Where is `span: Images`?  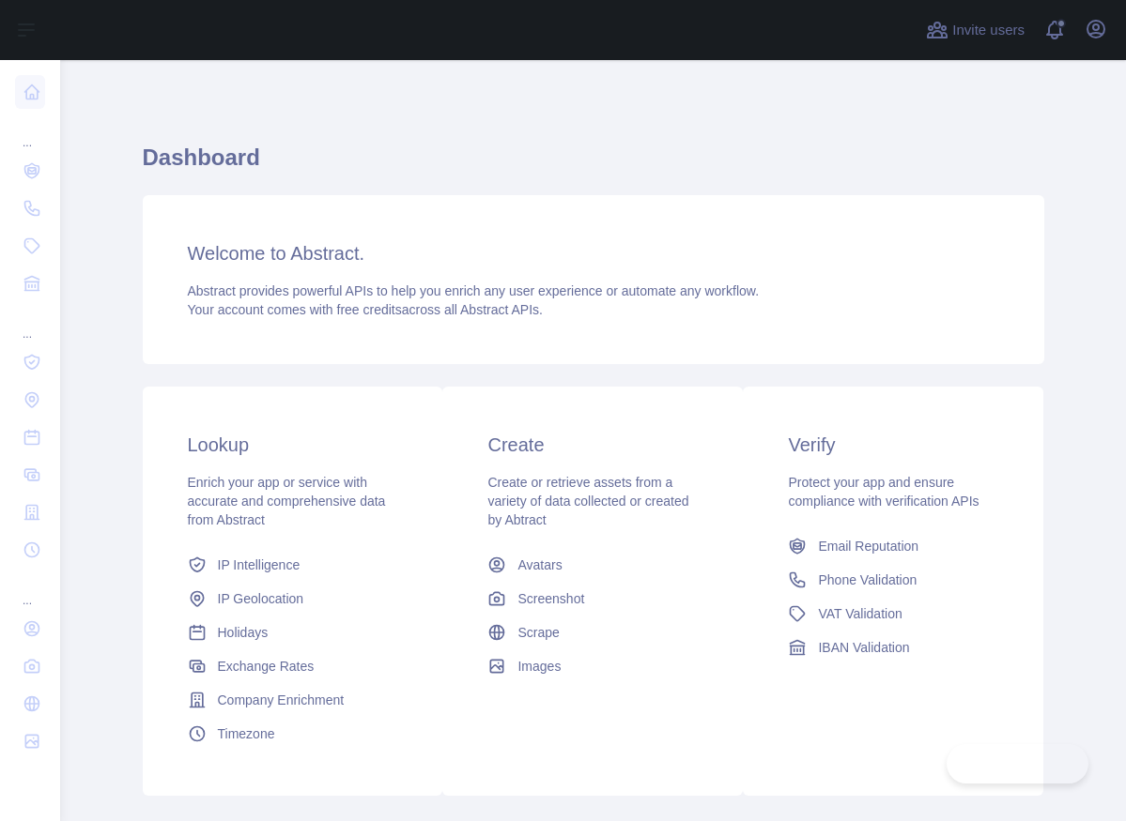
span: Images is located at coordinates (539, 667).